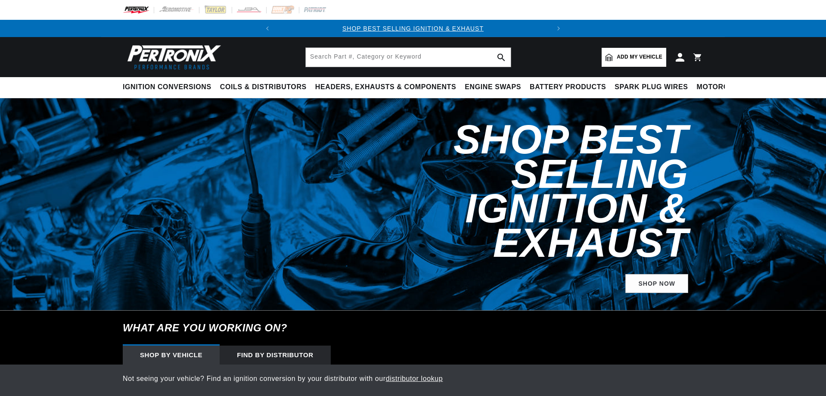 This screenshot has height=396, width=826. I want to click on img: Pertronix, so click(172, 57).